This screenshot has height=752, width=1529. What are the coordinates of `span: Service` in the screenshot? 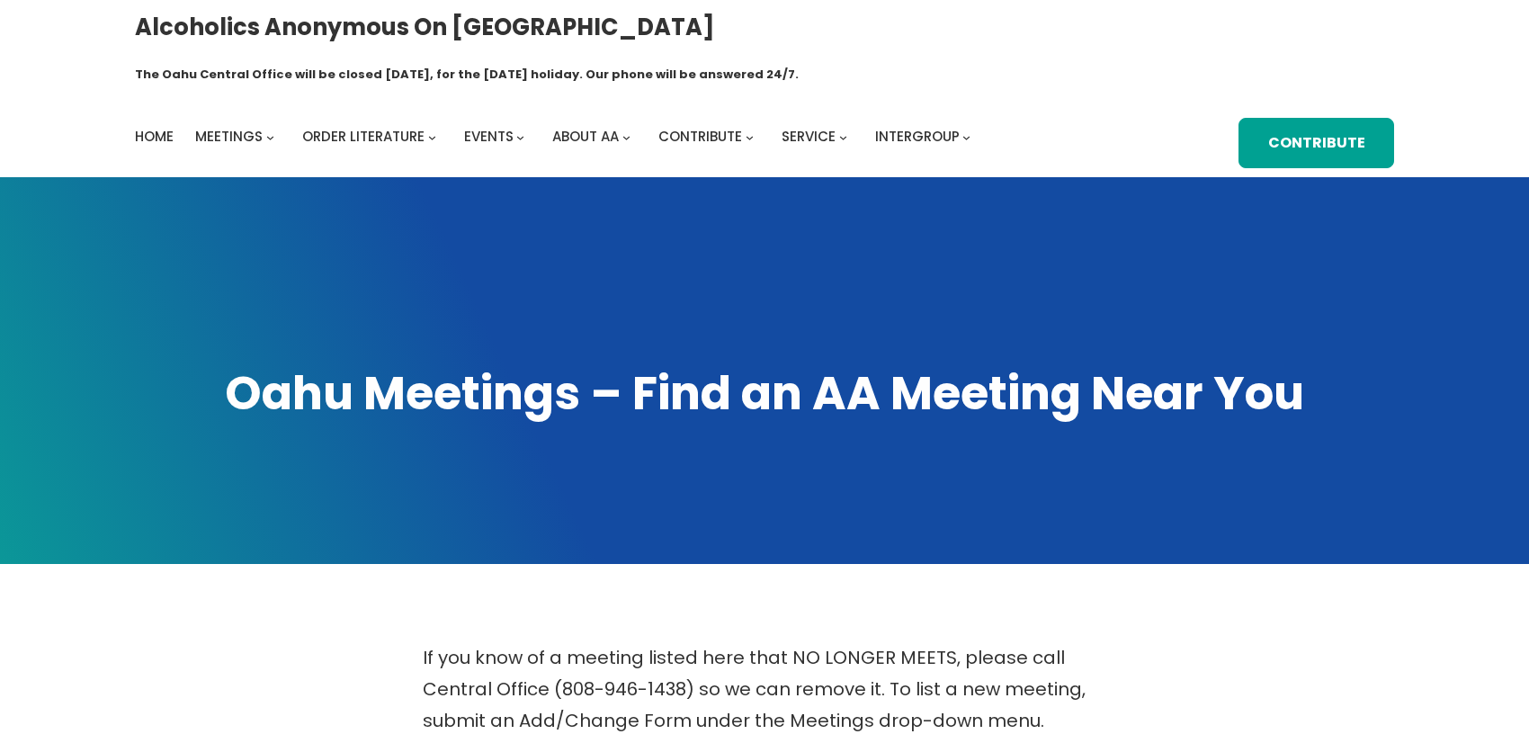 It's located at (808, 136).